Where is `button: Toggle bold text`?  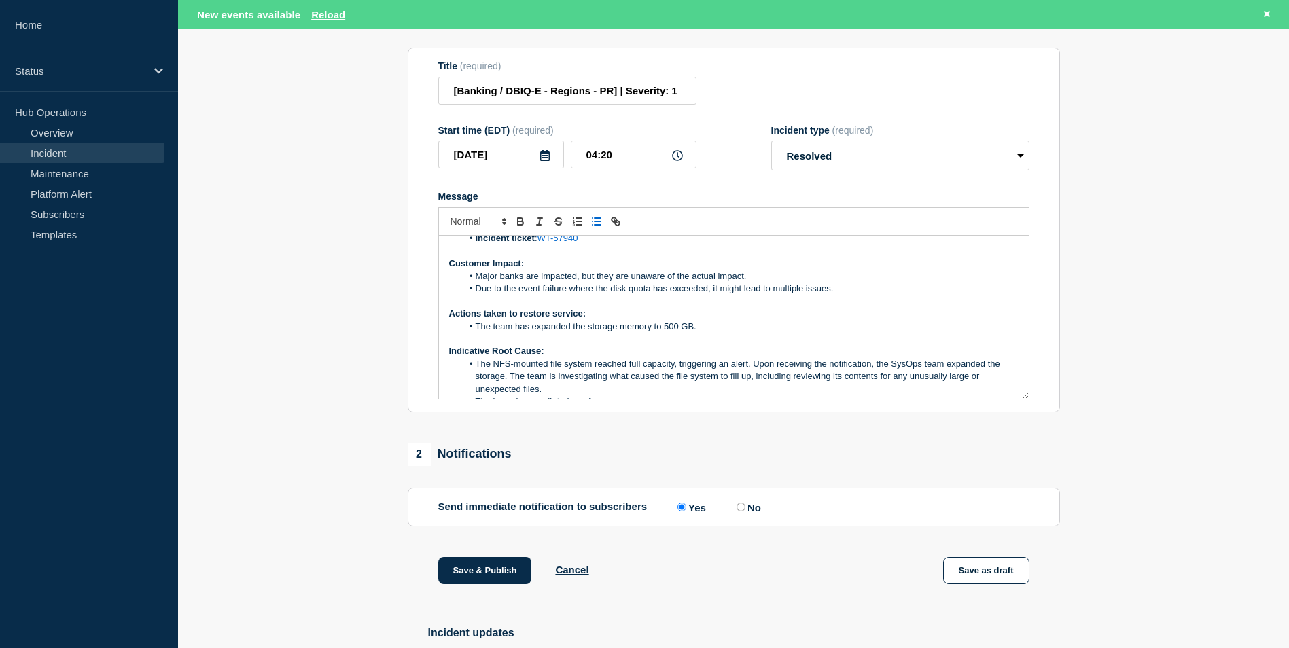 button: Toggle bold text is located at coordinates (521, 222).